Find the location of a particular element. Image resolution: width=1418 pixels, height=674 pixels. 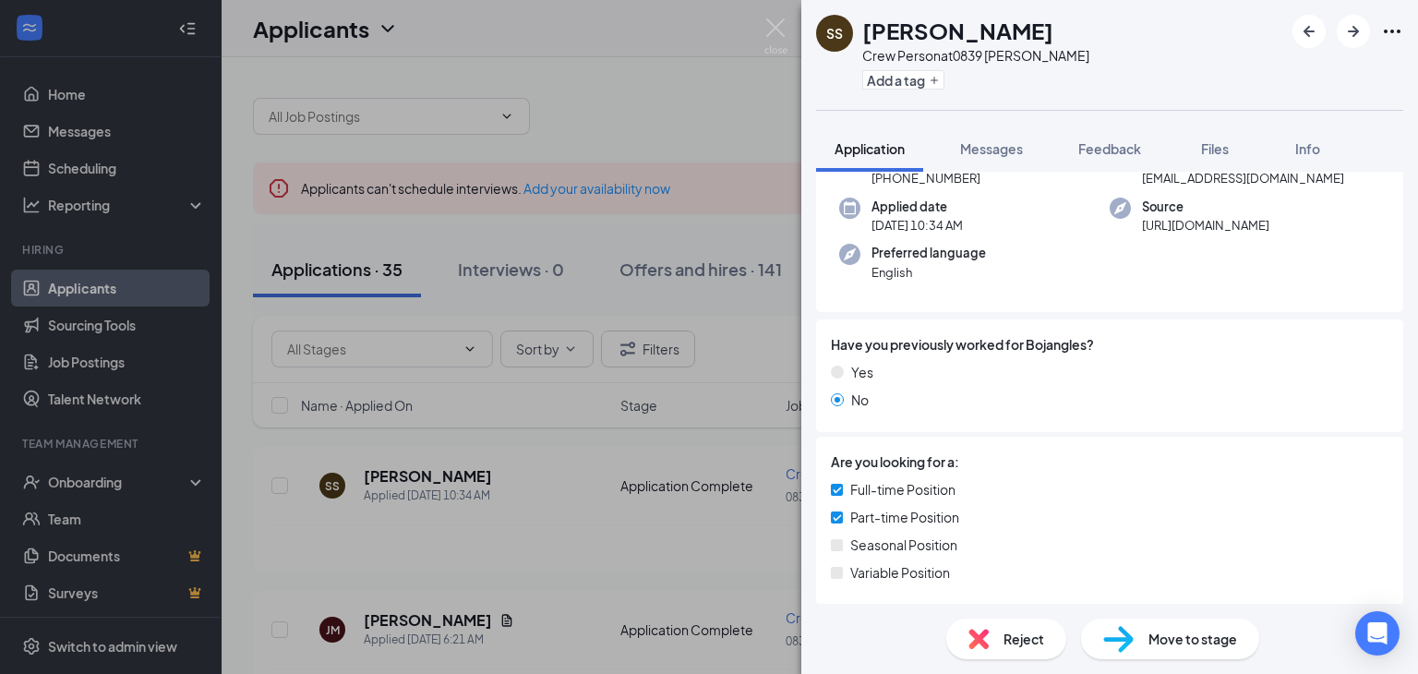

span: Info is located at coordinates (1307, 149).